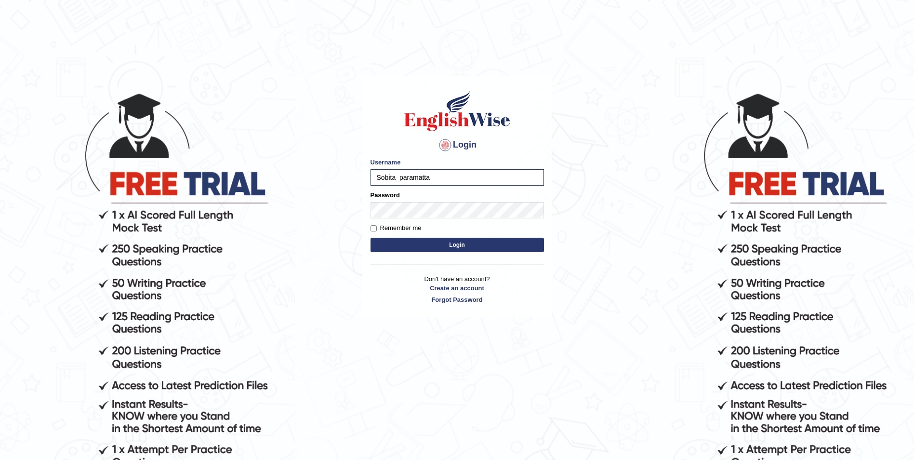 The width and height of the screenshot is (914, 460). What do you see at coordinates (373, 228) in the screenshot?
I see `input: Remember me` at bounding box center [373, 228].